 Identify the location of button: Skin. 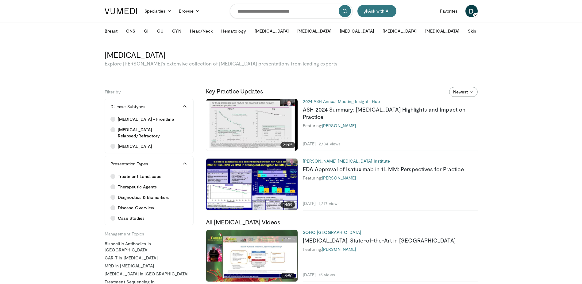
(472, 31).